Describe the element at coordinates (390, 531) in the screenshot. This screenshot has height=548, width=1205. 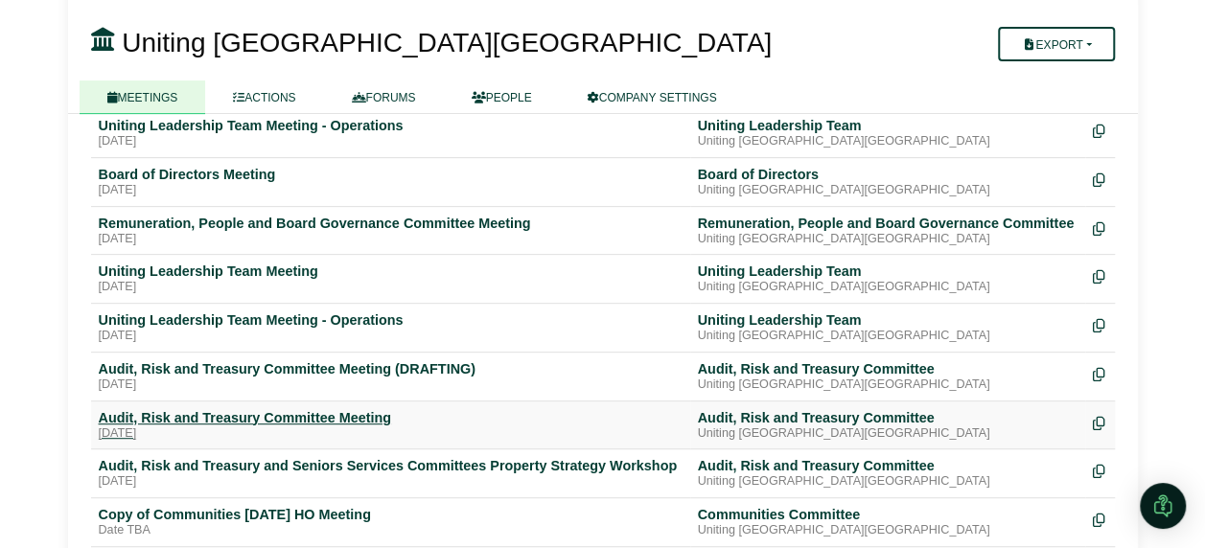
I see `div: Date TBA` at that location.